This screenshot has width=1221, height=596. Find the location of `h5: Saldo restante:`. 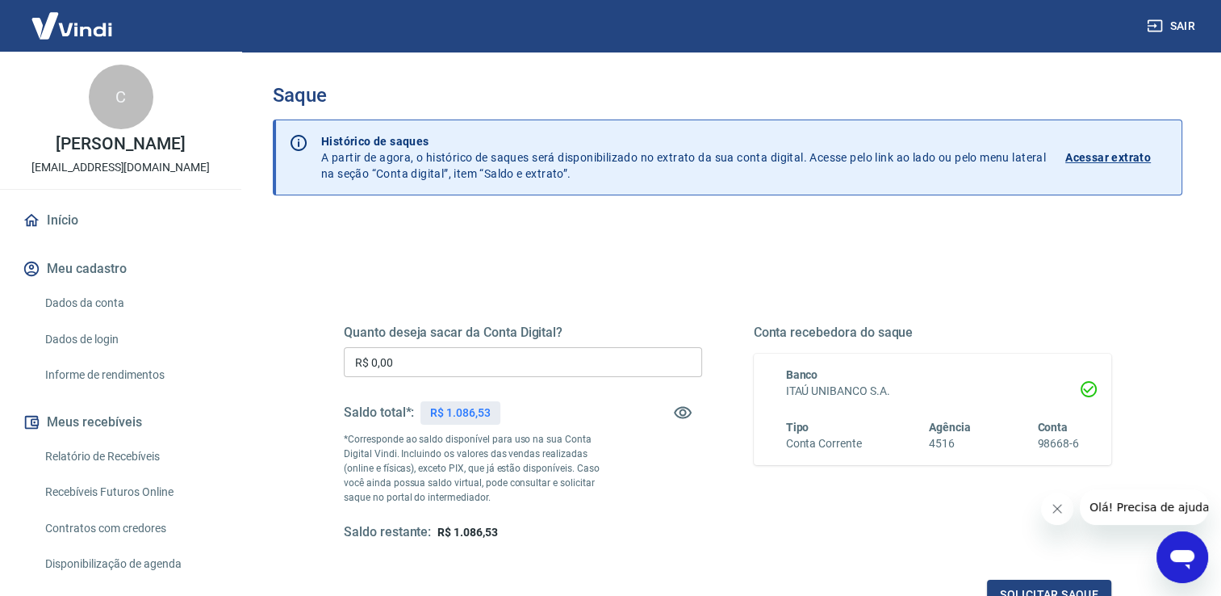

h5: Saldo restante: is located at coordinates (387, 532).